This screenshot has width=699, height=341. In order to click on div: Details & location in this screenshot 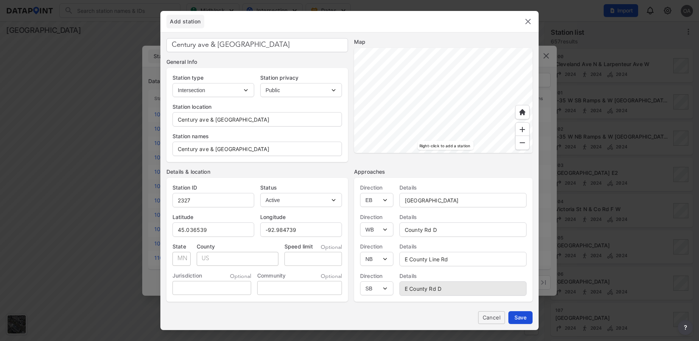, I will do `click(257, 172)`.